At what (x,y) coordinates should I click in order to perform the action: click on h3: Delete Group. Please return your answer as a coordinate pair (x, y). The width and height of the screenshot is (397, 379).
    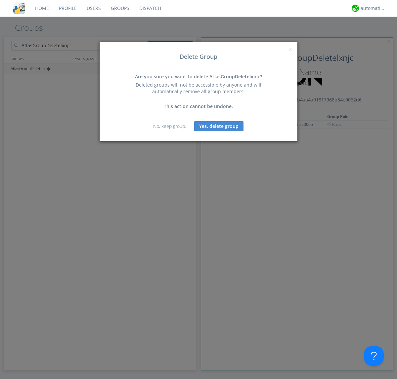
    Looking at the image, I should click on (198, 57).